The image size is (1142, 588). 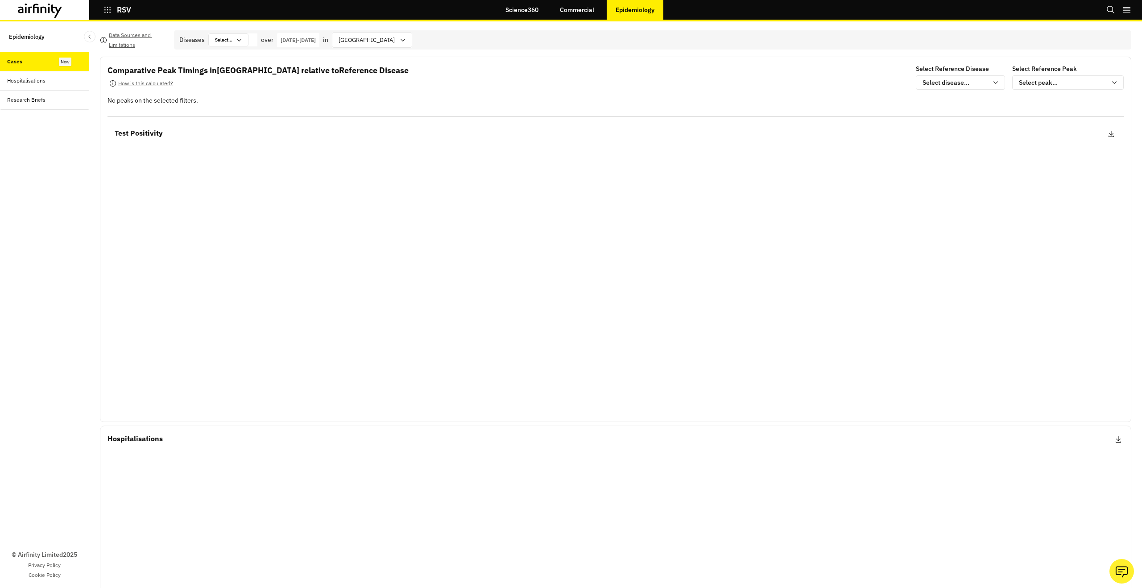 I want to click on div: Cases, so click(x=15, y=62).